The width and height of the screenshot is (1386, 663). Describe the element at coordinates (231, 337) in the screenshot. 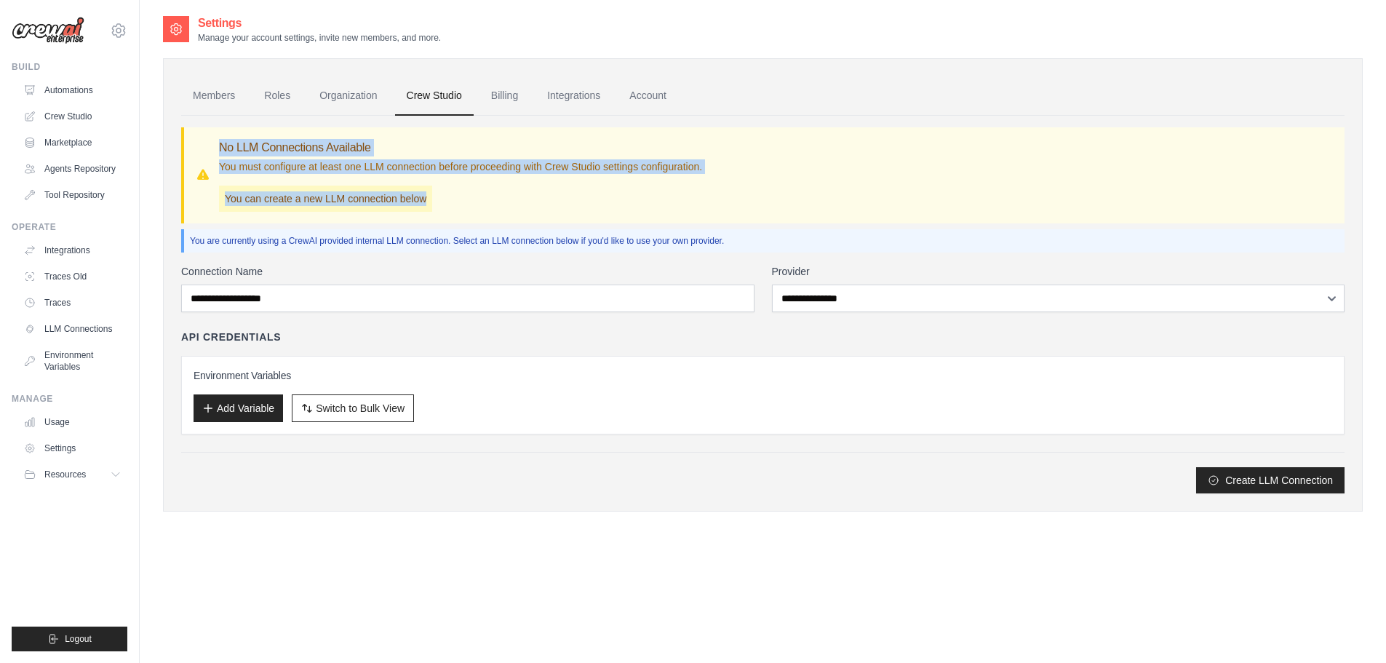

I see `h4: API Credentials` at that location.